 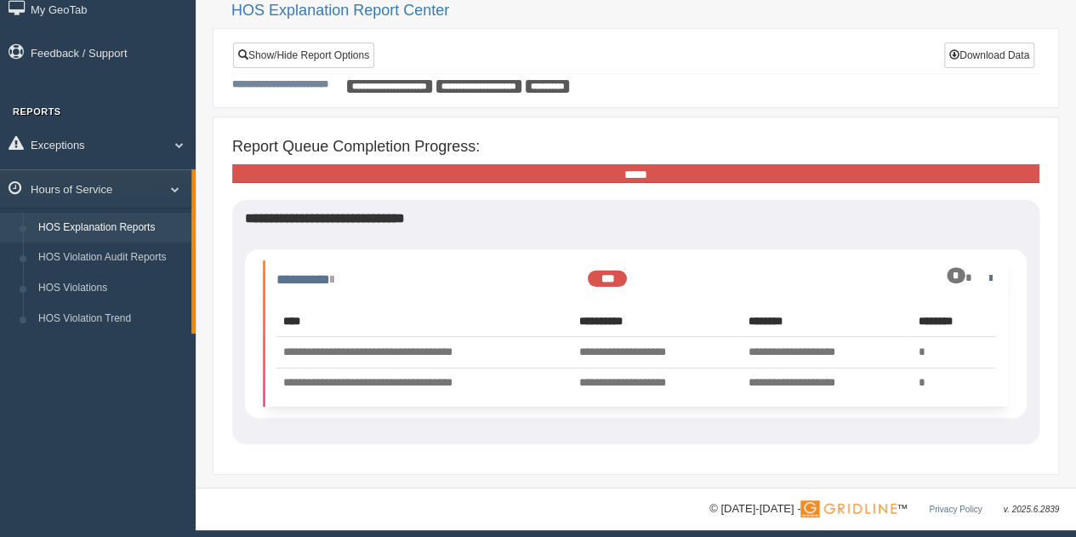 I want to click on a: HOS Violations, so click(x=111, y=288).